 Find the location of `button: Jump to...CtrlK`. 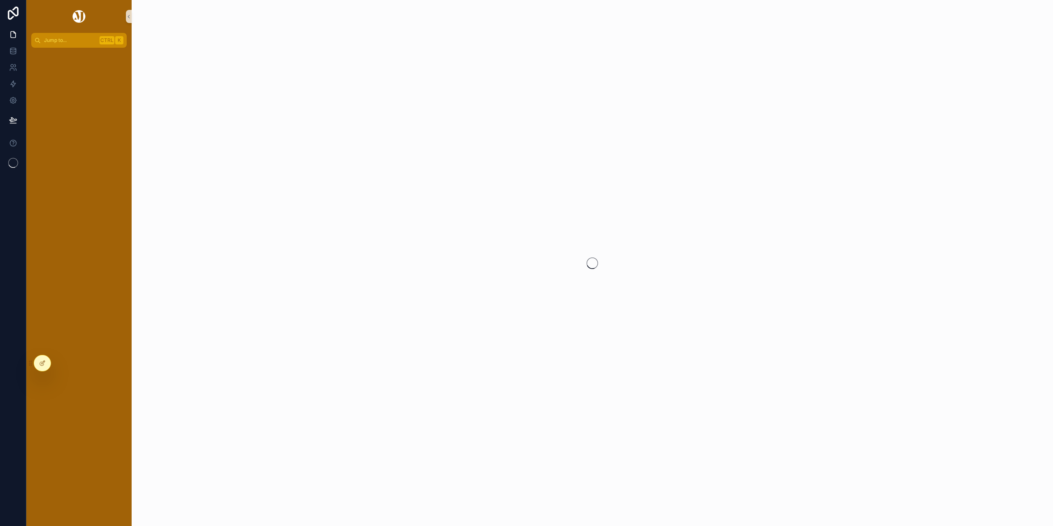

button: Jump to...CtrlK is located at coordinates (79, 40).